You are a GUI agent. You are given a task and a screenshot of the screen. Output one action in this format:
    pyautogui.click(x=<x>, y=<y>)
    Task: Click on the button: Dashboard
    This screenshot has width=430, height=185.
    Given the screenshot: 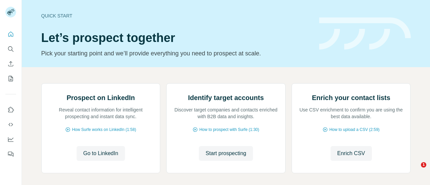 What is the action you would take?
    pyautogui.click(x=11, y=139)
    